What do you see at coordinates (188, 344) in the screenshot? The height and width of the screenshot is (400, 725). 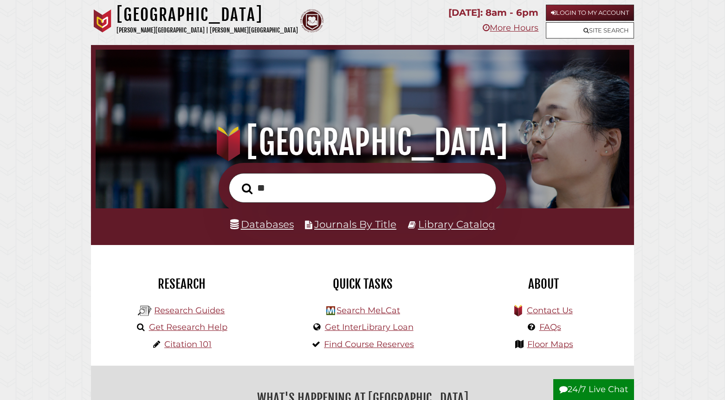 I see `a: Citation 101` at bounding box center [188, 344].